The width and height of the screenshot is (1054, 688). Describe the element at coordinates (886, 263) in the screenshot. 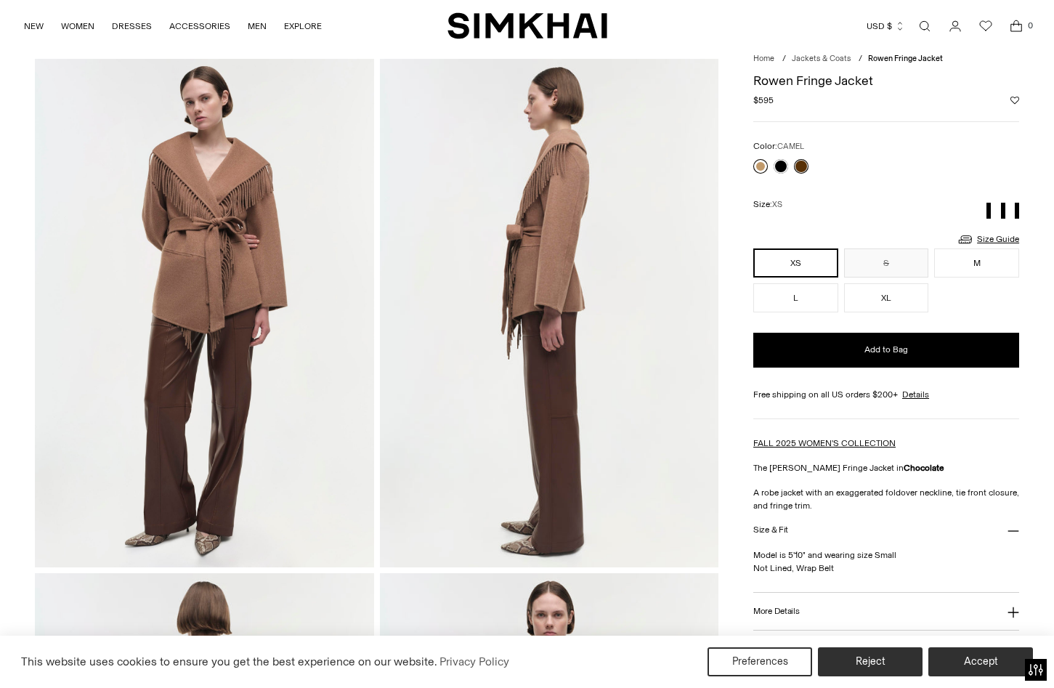

I see `button: S` at that location.